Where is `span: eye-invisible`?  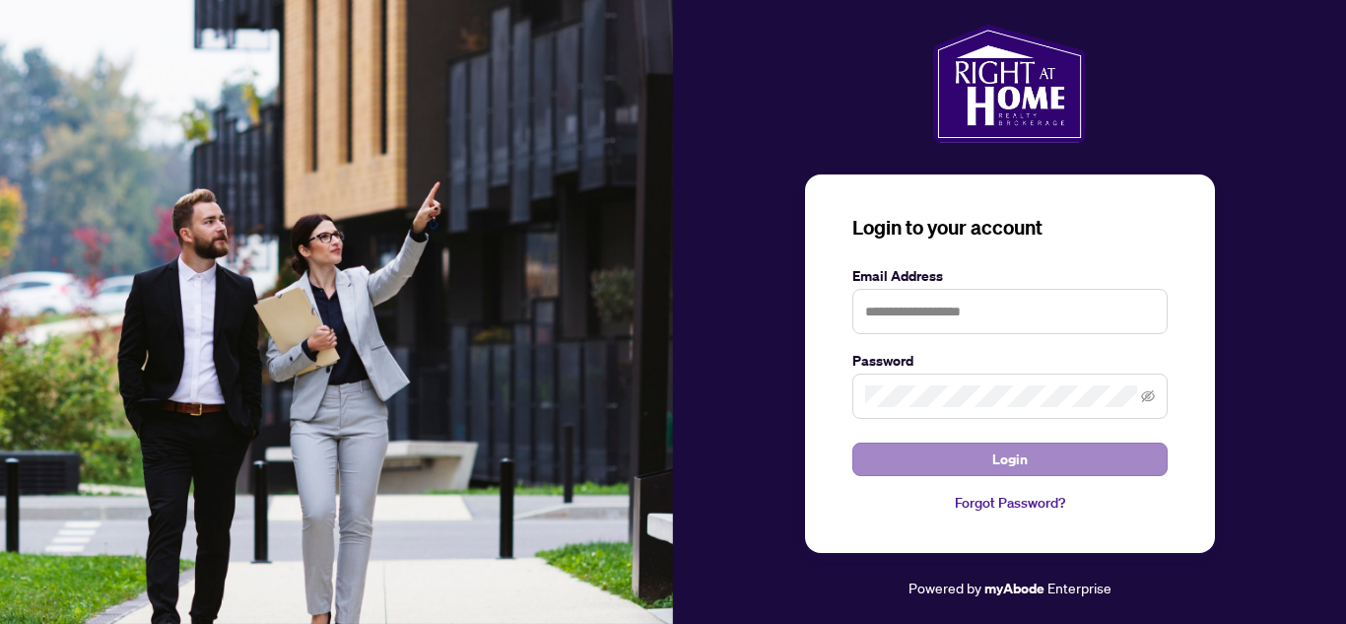 span: eye-invisible is located at coordinates (1148, 396).